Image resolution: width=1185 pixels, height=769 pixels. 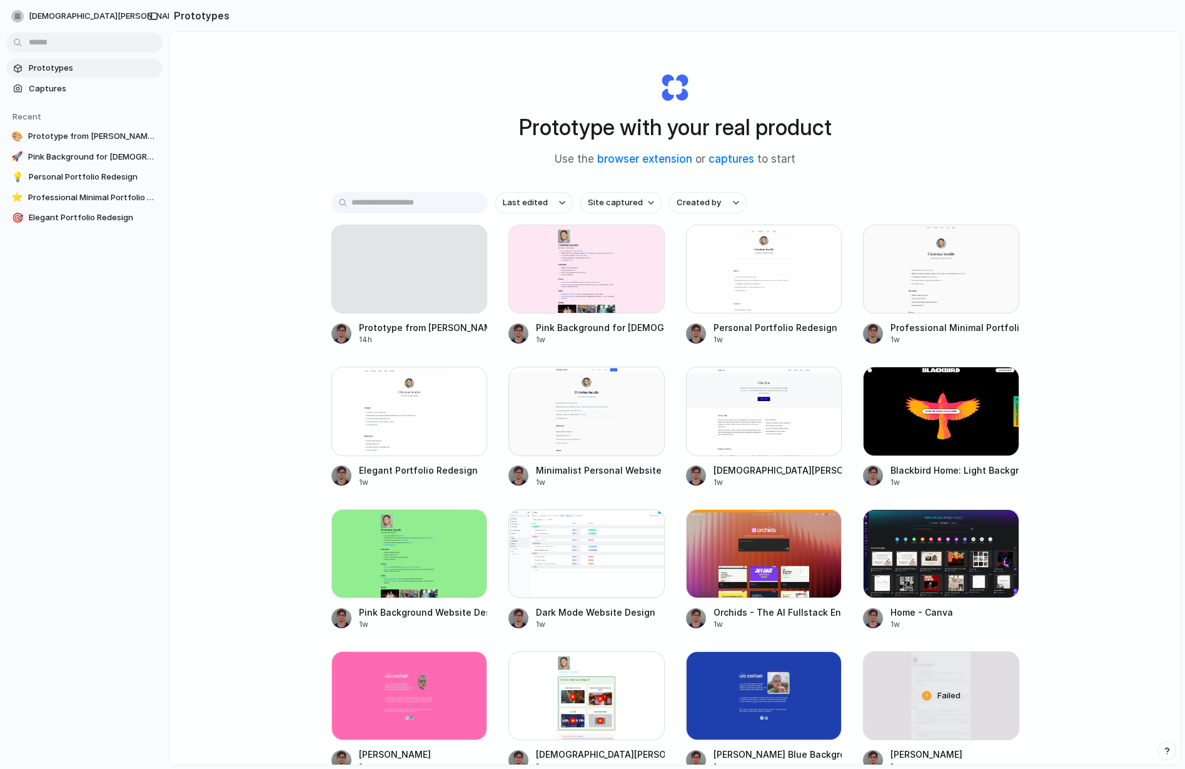 I want to click on a: Professional Minimal Portfolio DesignProfessional Minimal Portfolio Design1w, so click(x=941, y=285).